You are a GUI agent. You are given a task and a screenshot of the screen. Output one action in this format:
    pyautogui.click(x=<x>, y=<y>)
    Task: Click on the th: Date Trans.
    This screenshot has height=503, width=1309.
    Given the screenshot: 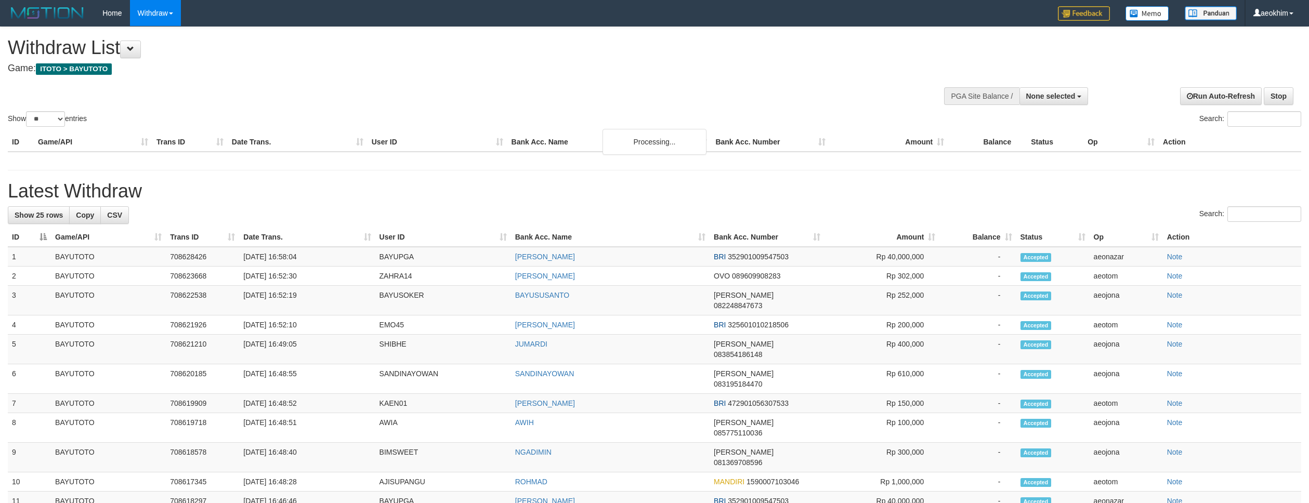 What is the action you would take?
    pyautogui.click(x=297, y=142)
    